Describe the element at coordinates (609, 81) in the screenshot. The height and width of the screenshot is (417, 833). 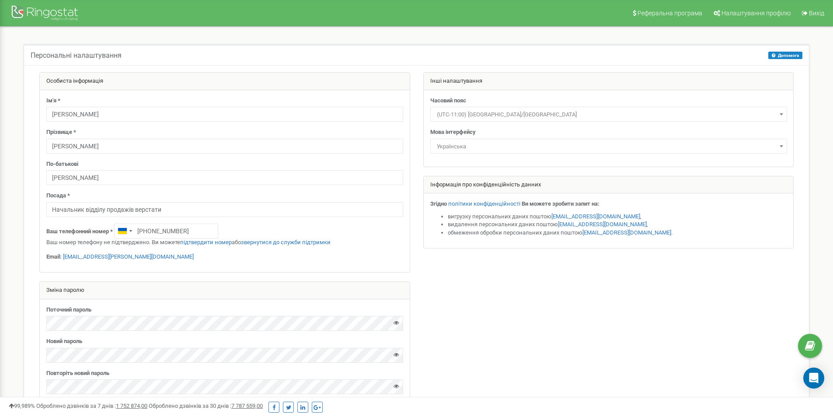
I see `div: Інші налаштування` at that location.